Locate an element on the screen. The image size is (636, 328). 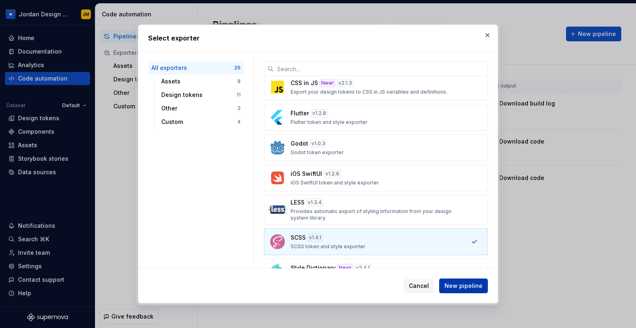
div: 4 is located at coordinates (239, 122).